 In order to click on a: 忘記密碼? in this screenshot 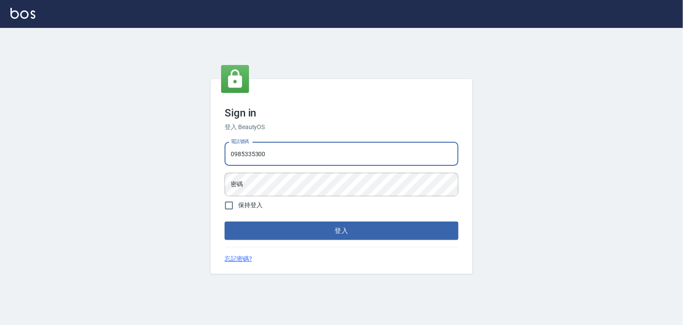, I will do `click(238, 259)`.